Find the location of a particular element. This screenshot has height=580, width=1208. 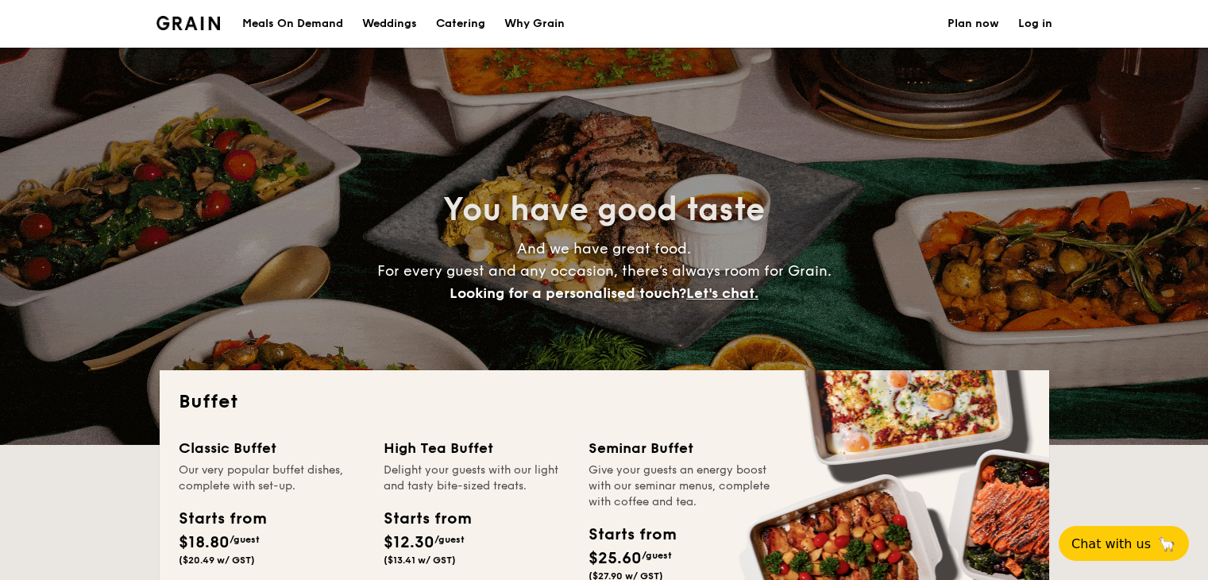

button: Chat with us🦙 is located at coordinates (1124, 543).